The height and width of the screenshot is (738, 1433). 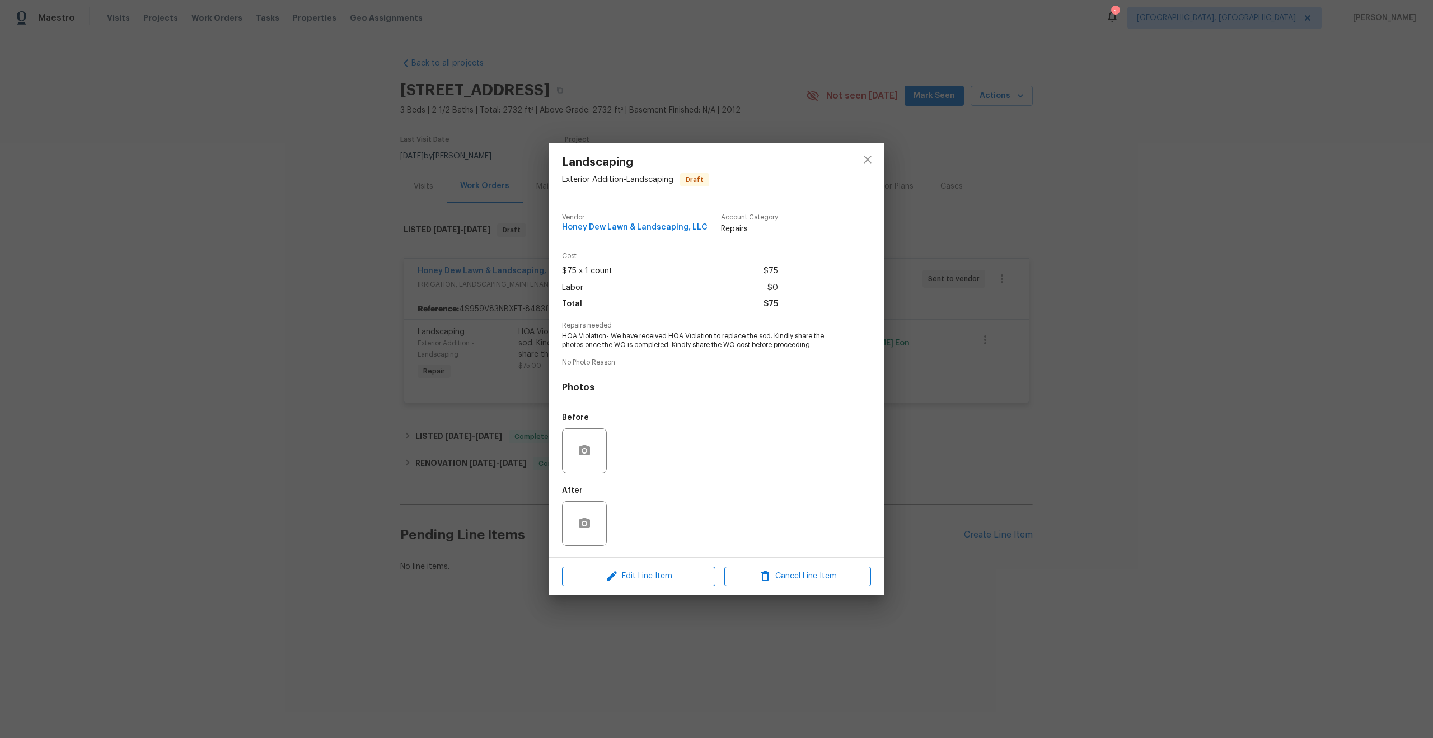 What do you see at coordinates (868, 160) in the screenshot?
I see `button: close` at bounding box center [868, 160].